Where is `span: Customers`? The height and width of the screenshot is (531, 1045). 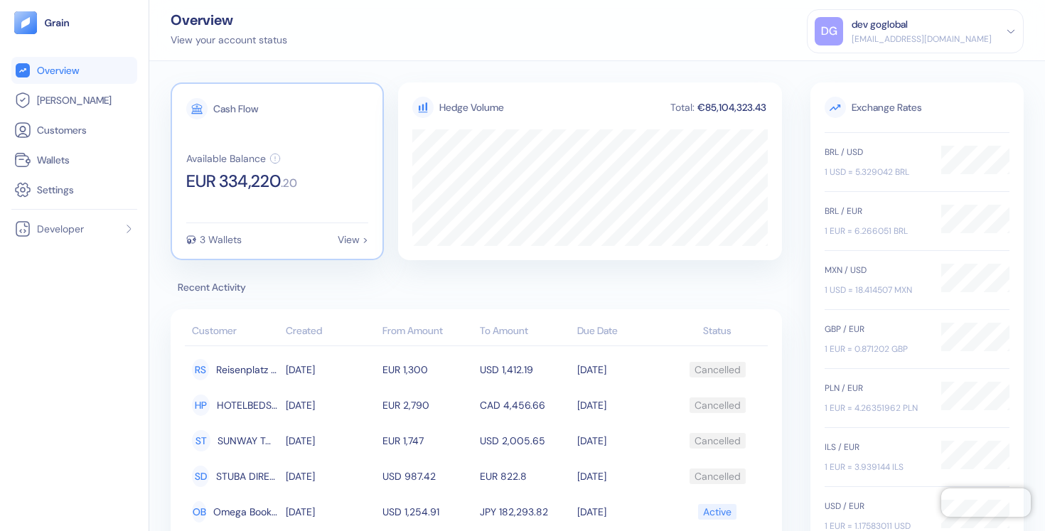
span: Customers is located at coordinates (62, 130).